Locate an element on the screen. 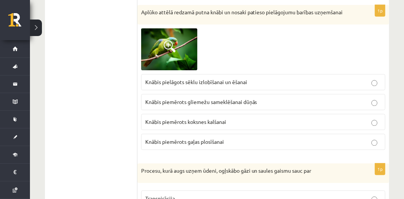 This screenshot has width=404, height=199. img: 1.jpg is located at coordinates (169, 49).